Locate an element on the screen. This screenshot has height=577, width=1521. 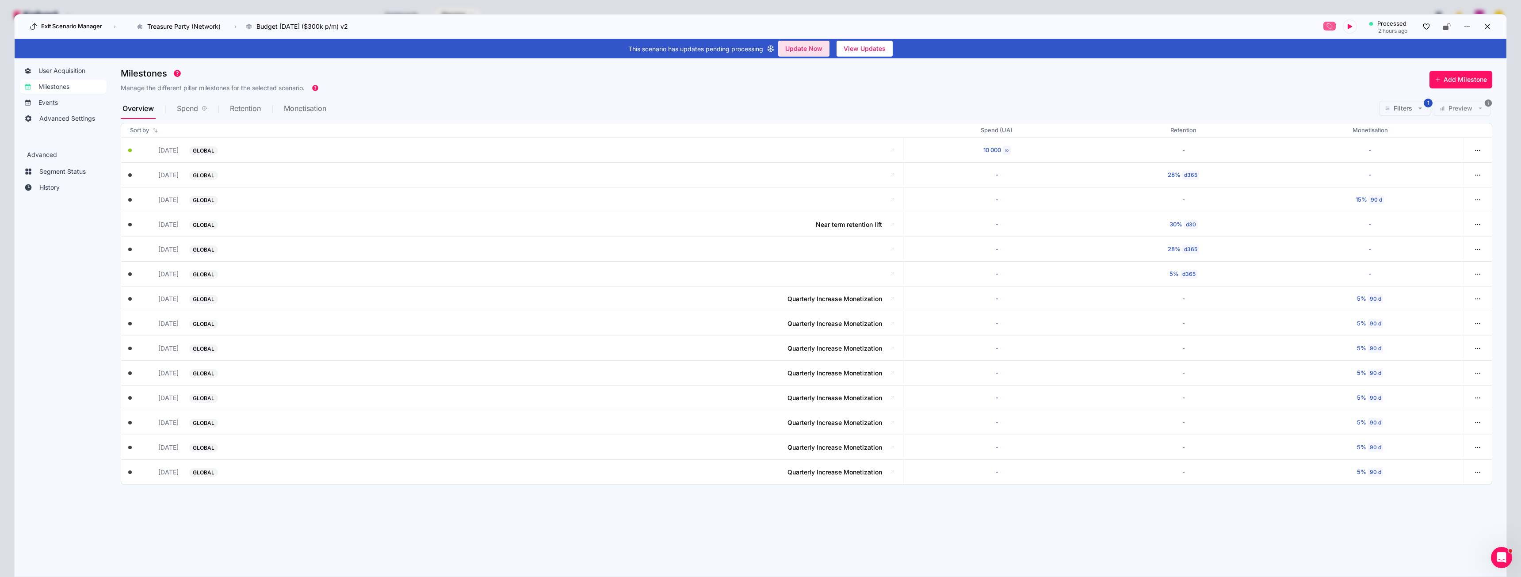
span: Add Milestone is located at coordinates (1465, 80).